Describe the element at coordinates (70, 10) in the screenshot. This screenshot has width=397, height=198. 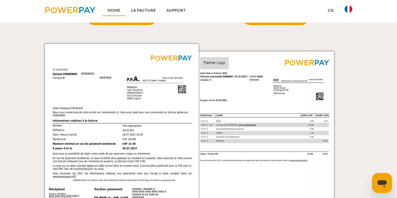
I see `img: logo-powerpay.svg` at that location.